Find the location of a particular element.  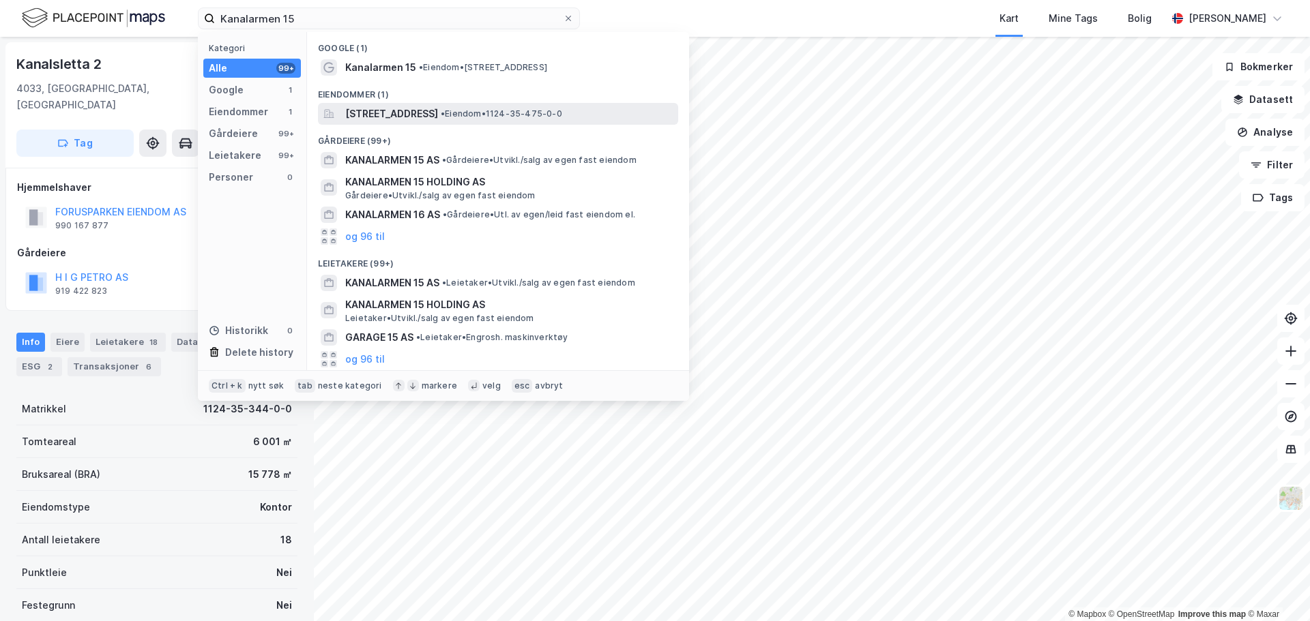

div: Kontor is located at coordinates (276, 507).